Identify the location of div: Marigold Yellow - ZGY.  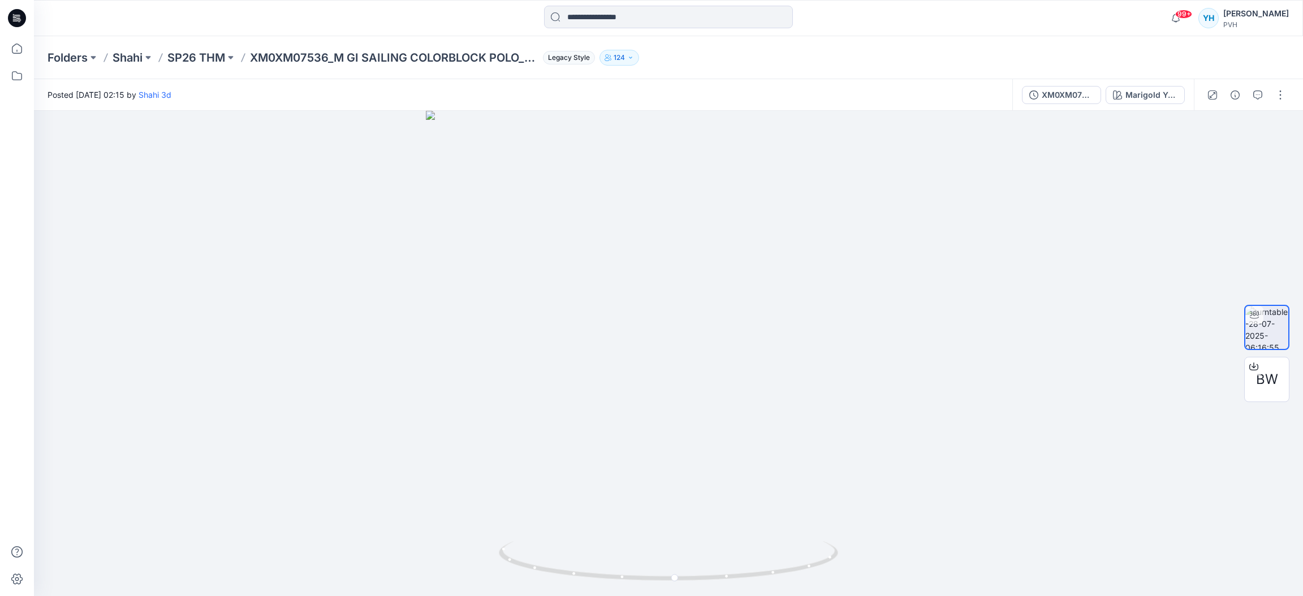
(1151, 95).